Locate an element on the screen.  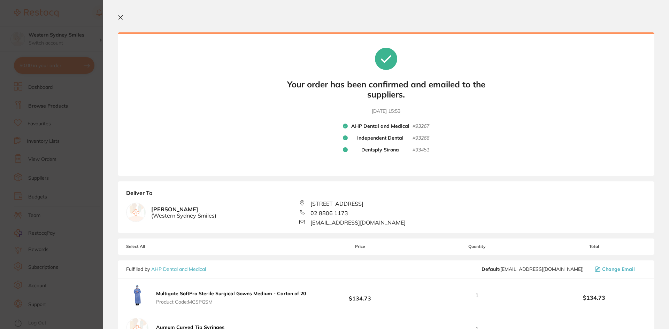
b: Independent Dental is located at coordinates (380, 138).